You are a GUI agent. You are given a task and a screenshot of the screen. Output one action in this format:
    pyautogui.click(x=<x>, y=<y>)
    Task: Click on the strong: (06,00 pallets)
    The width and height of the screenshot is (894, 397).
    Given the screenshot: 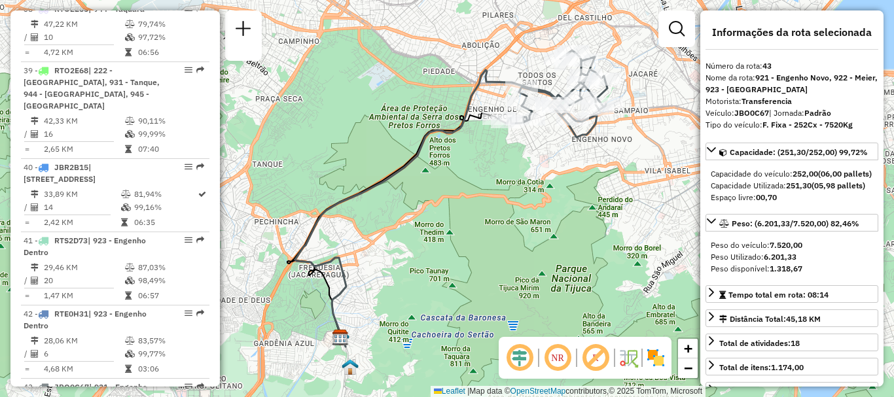 What is the action you would take?
    pyautogui.click(x=845, y=174)
    